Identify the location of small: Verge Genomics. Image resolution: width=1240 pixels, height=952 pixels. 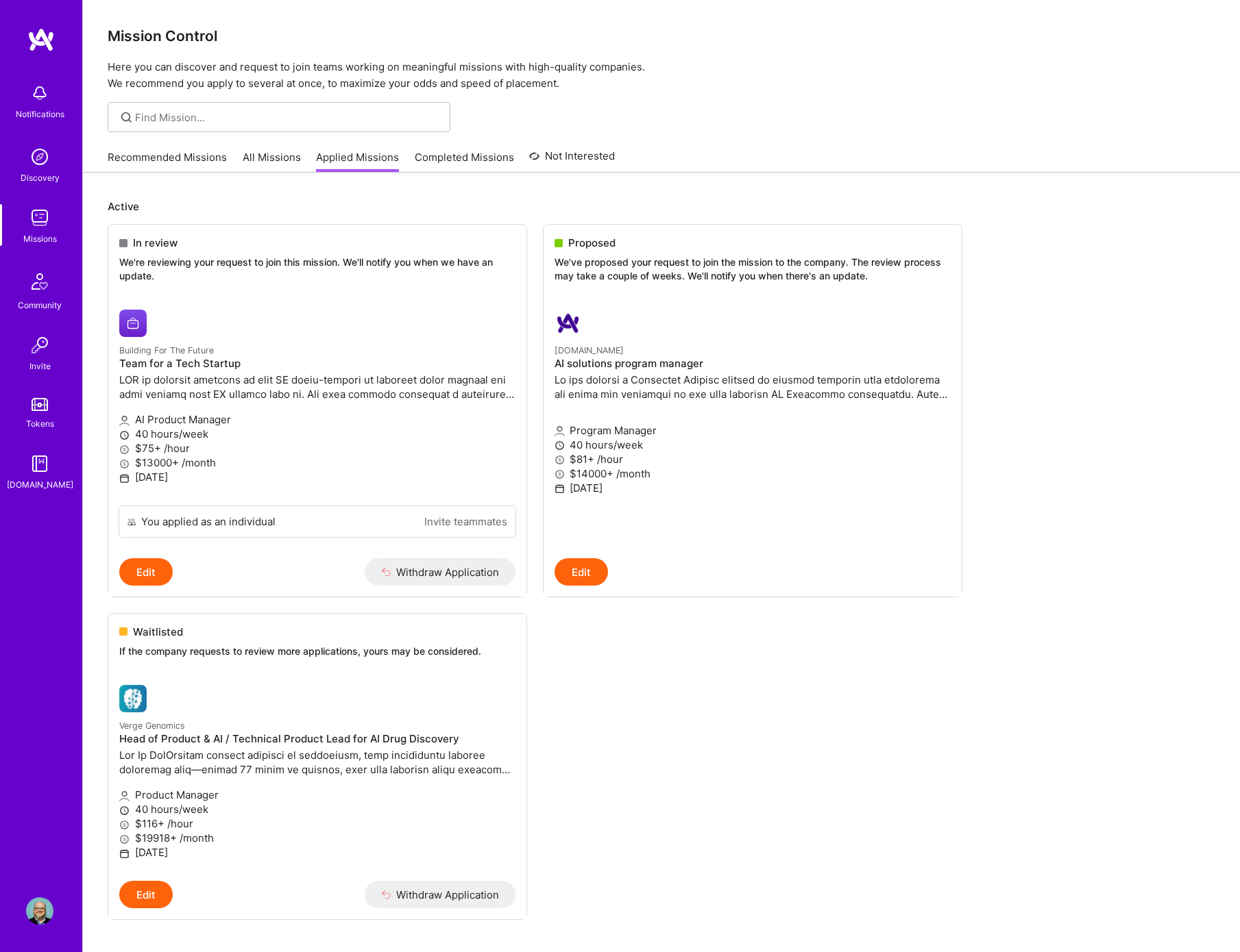
(152, 725).